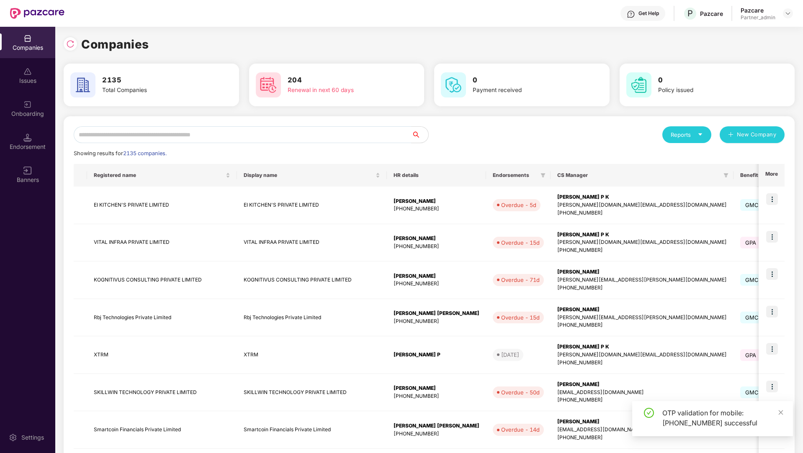  I want to click on div: Renewal in next 60 days, so click(340, 90).